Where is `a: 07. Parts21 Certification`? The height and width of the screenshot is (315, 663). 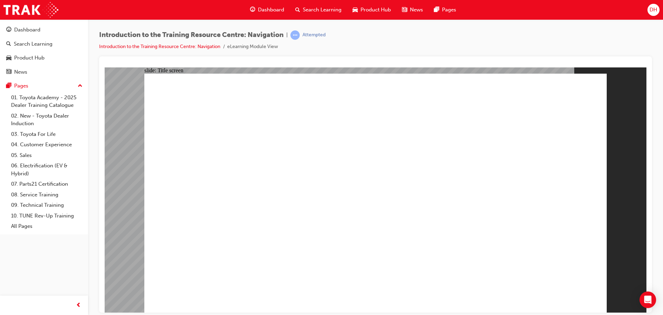
a: 07. Parts21 Certification is located at coordinates (47, 184).